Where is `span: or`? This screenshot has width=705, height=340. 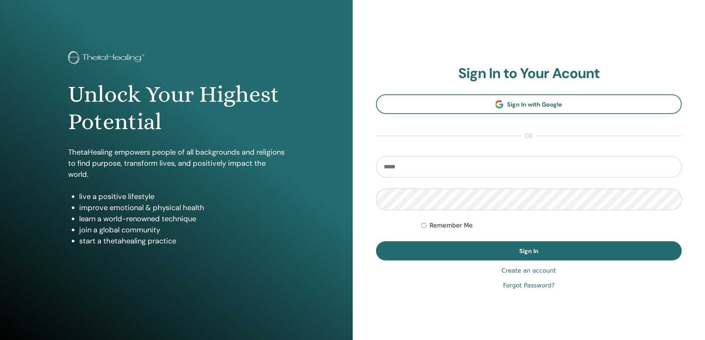
span: or is located at coordinates (529, 136).